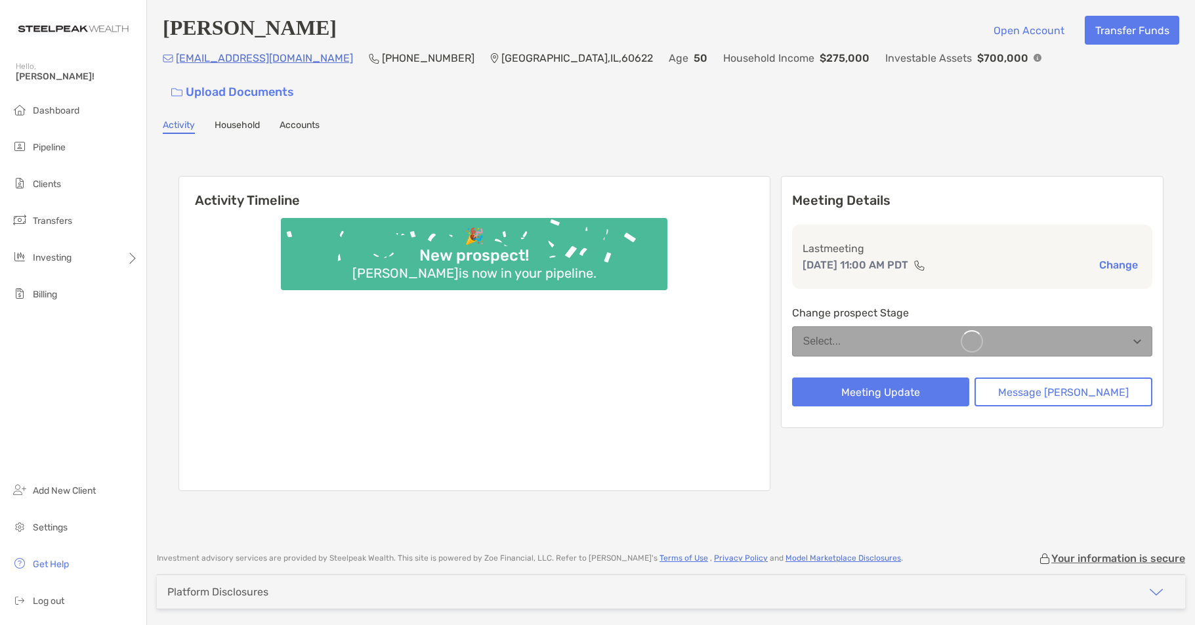 The width and height of the screenshot is (1195, 625). I want to click on p: Meeting Details, so click(973, 200).